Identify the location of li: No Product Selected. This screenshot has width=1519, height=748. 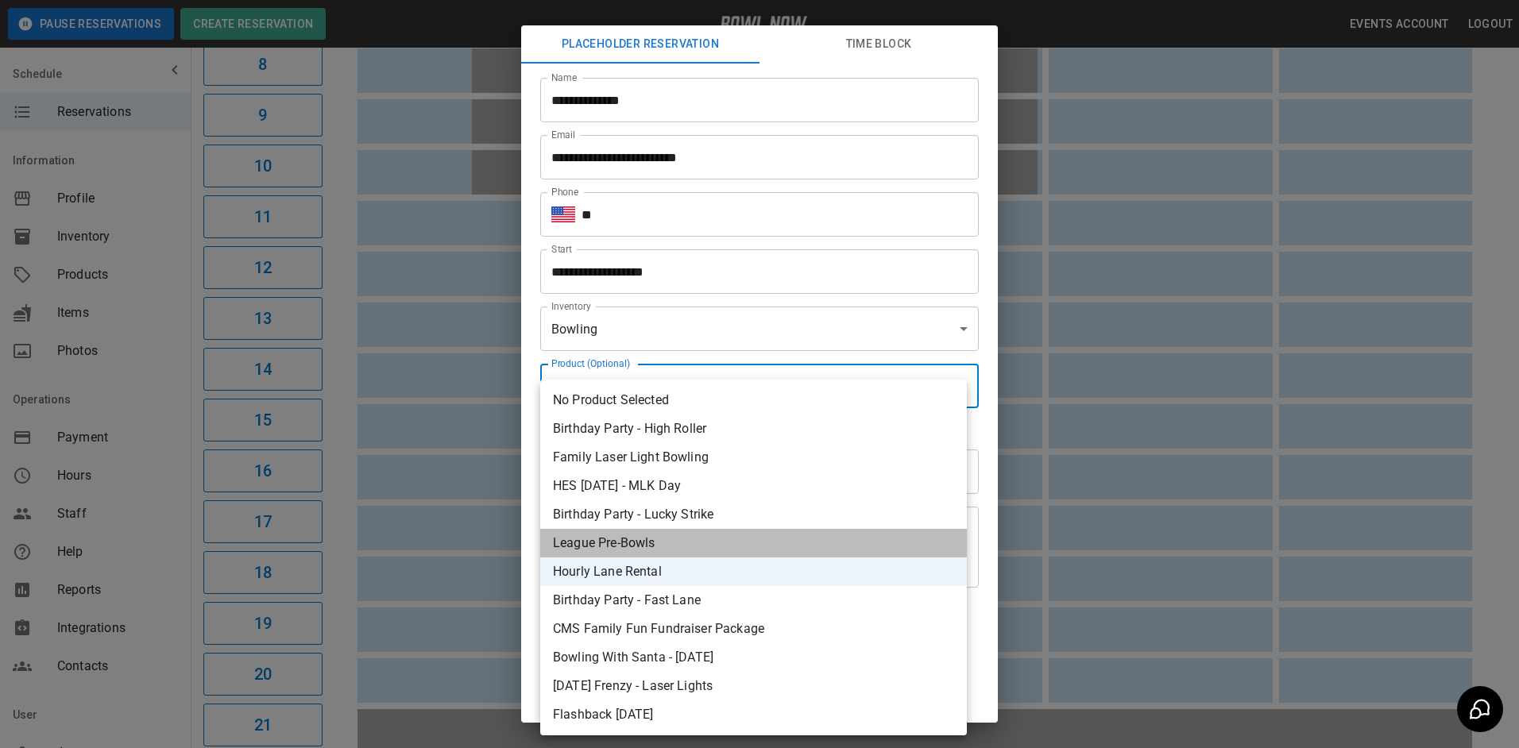
(753, 400).